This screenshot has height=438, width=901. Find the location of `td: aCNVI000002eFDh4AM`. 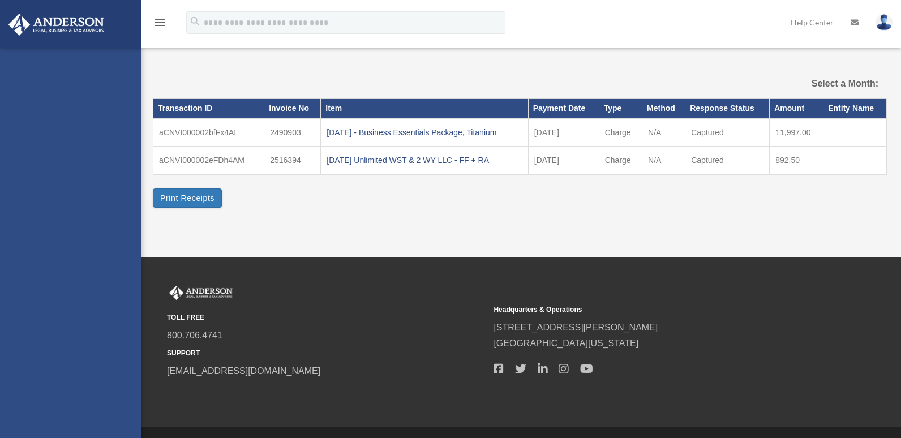

td: aCNVI000002eFDh4AM is located at coordinates (209, 160).